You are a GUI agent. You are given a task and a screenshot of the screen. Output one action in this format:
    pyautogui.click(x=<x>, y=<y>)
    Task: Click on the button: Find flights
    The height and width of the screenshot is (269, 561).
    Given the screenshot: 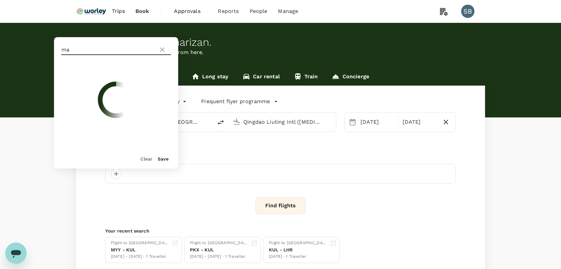 What is the action you would take?
    pyautogui.click(x=281, y=206)
    